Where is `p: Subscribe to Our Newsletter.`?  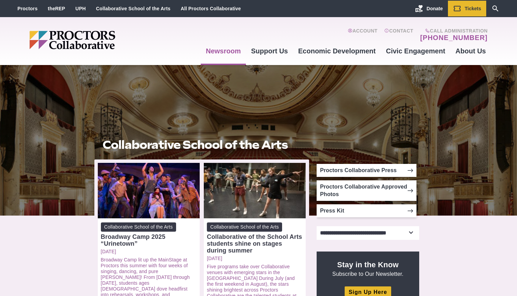 p: Subscribe to Our Newsletter. is located at coordinates (368, 268).